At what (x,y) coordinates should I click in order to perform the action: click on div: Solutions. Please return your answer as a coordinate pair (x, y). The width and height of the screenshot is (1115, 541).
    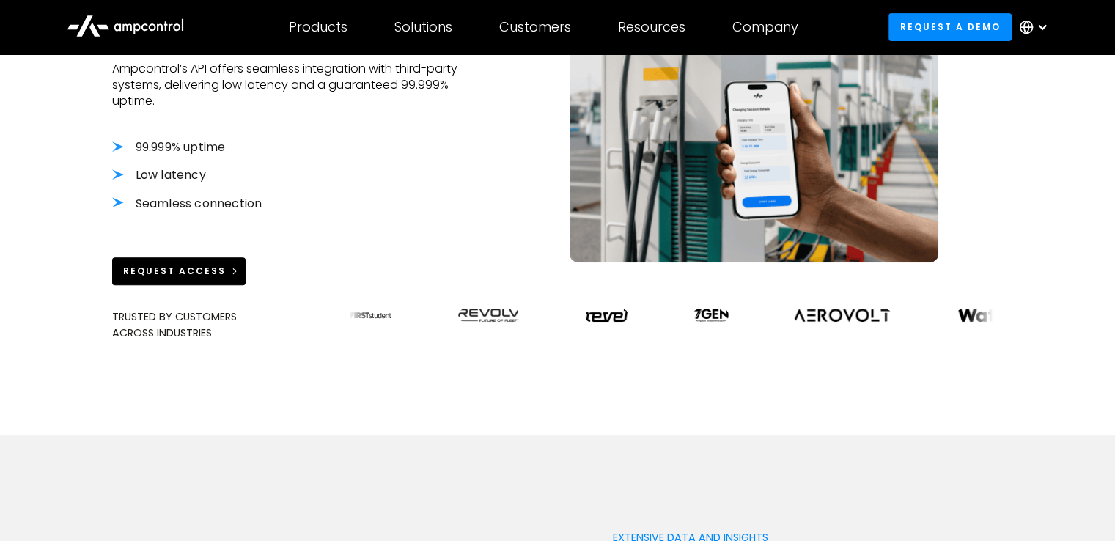
    Looking at the image, I should click on (423, 27).